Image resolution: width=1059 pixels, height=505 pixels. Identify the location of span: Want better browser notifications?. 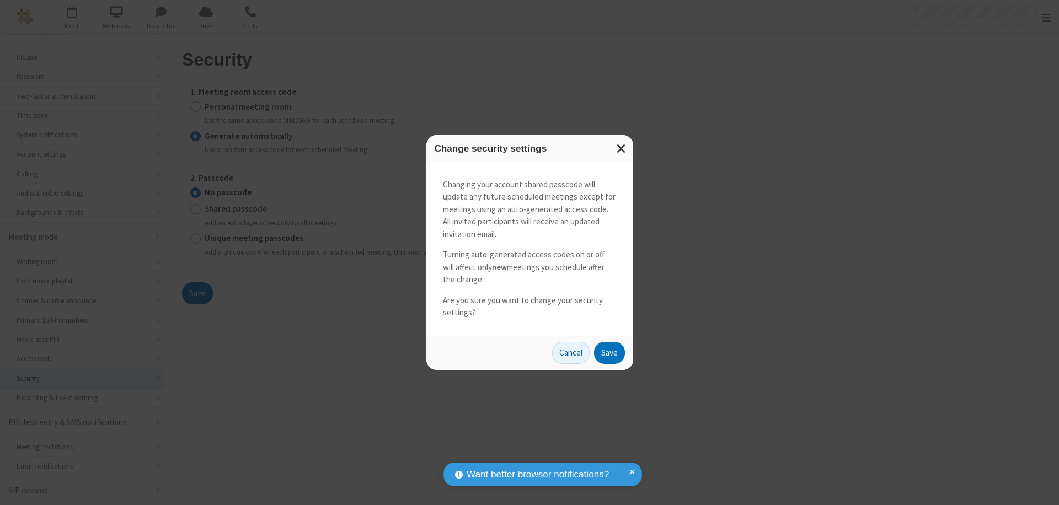
(538, 475).